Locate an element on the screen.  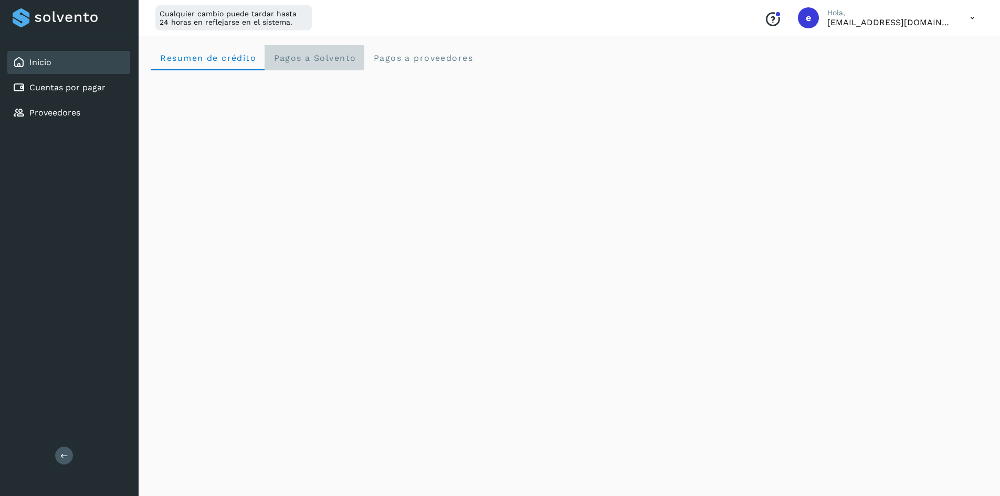
span: Resumen de crédito is located at coordinates (208, 58).